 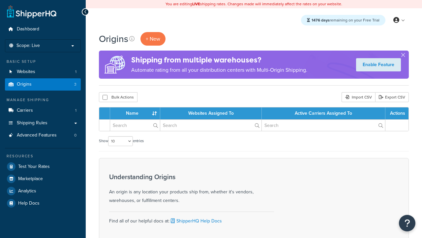 What do you see at coordinates (34, 166) in the screenshot?
I see `span: Test Your Rates` at bounding box center [34, 166].